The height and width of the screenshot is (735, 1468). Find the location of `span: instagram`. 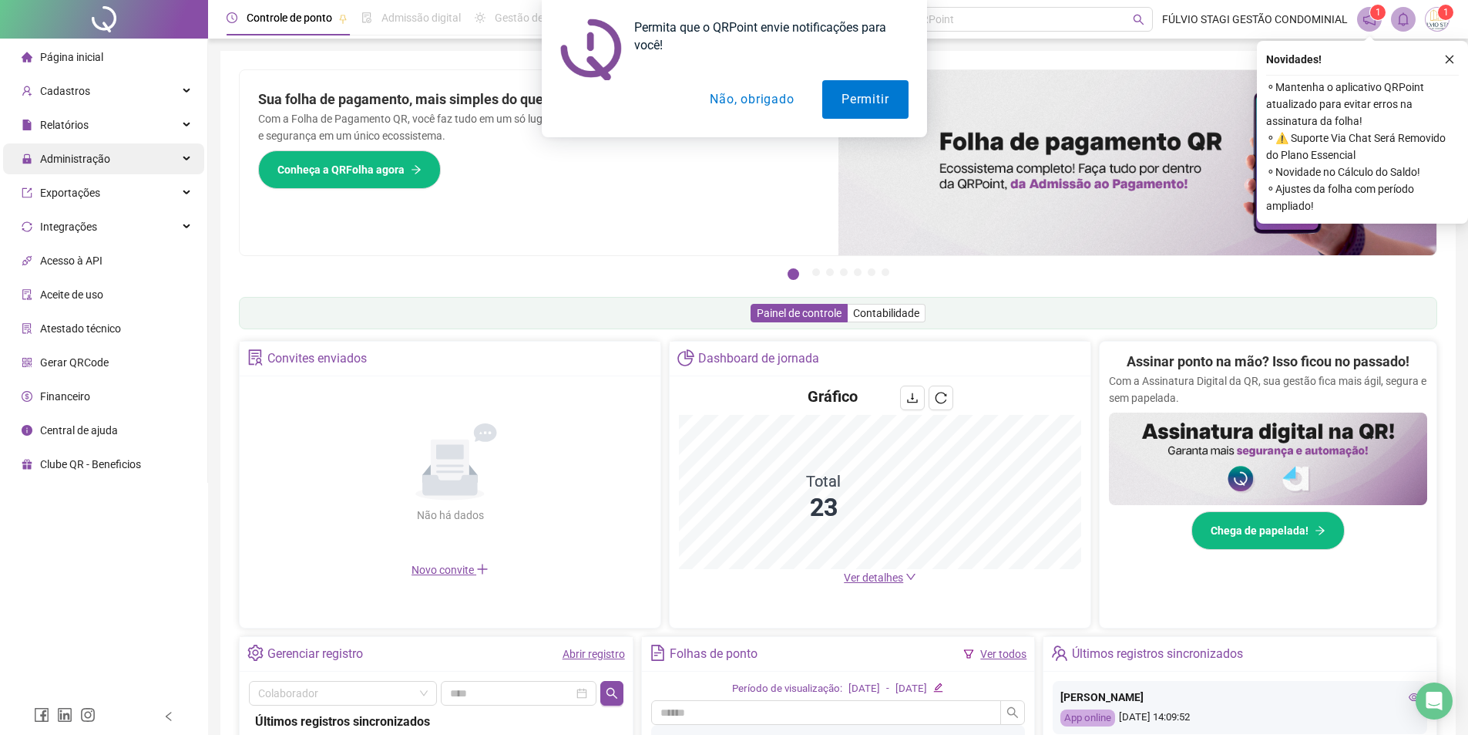

span: instagram is located at coordinates (88, 715).